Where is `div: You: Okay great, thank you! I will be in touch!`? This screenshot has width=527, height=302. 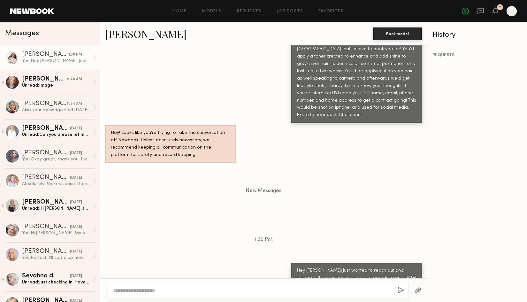 div: You: Okay great, thank you! I will be in touch! is located at coordinates (56, 159).